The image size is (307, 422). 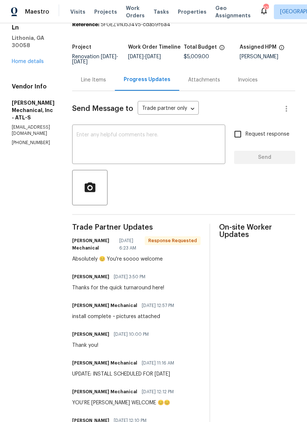 What do you see at coordinates (154, 47) in the screenshot?
I see `h5: Work Order Timeline` at bounding box center [154, 47].